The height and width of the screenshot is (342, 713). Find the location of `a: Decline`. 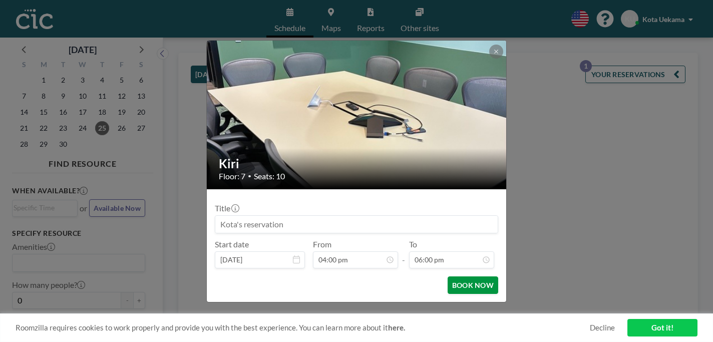

a: Decline is located at coordinates (602, 327).